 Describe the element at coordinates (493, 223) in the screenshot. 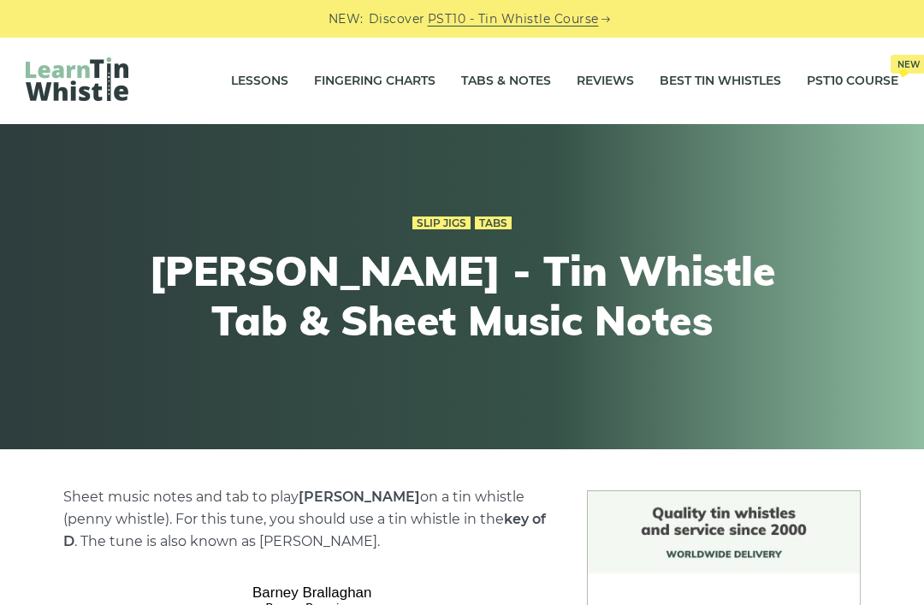

I see `a: Tabs` at that location.